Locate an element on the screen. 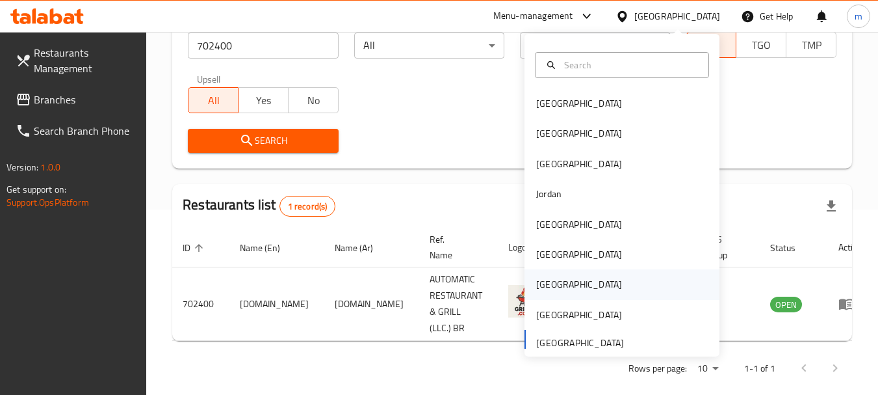 This screenshot has width=878, height=395. div: Jordan is located at coordinates (549, 194).